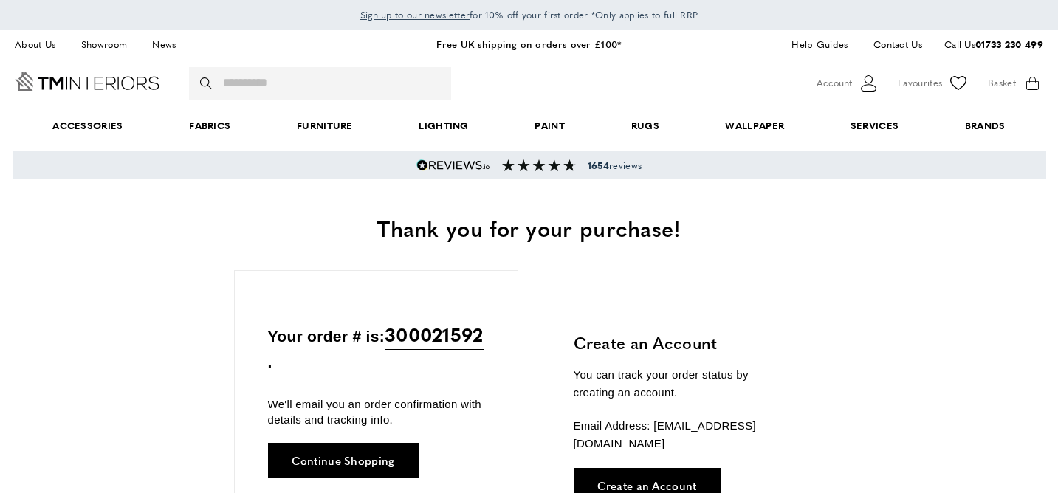  What do you see at coordinates (920, 83) in the screenshot?
I see `span: Favourites` at bounding box center [920, 83].